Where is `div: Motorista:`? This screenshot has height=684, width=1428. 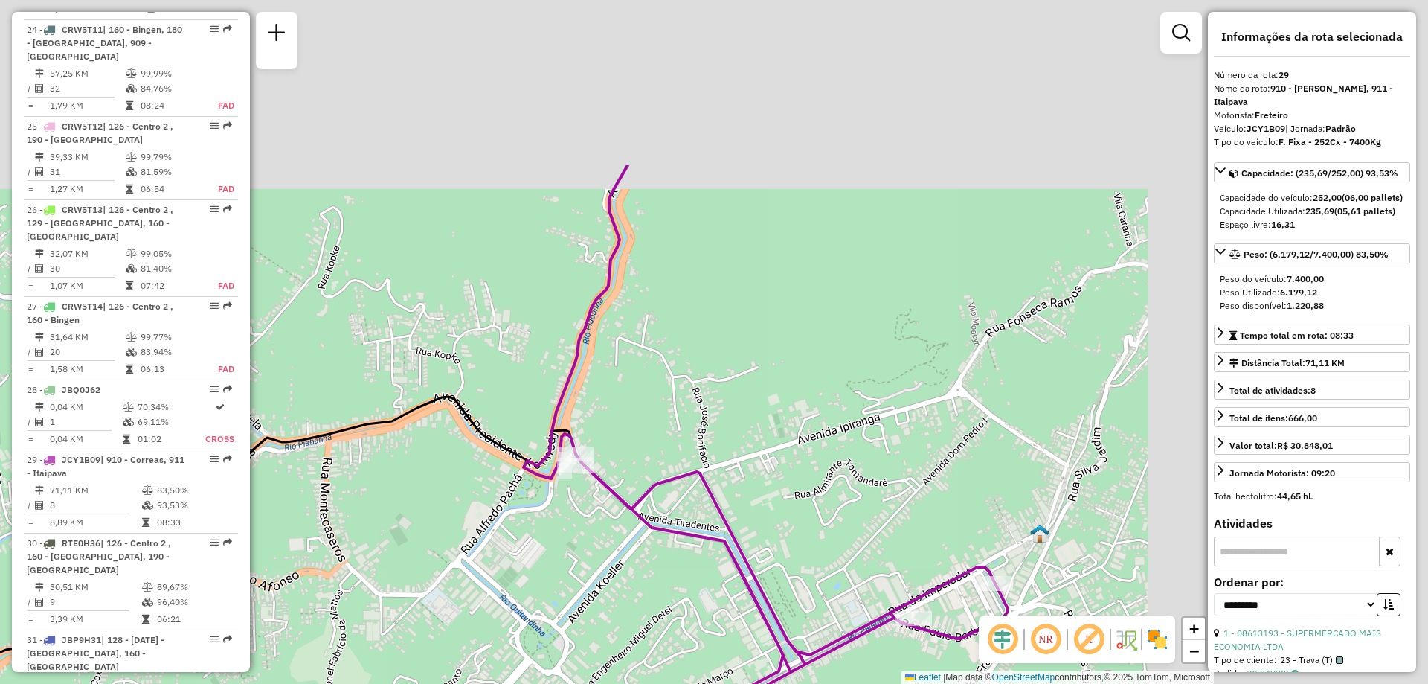 div: Motorista: is located at coordinates (1312, 115).